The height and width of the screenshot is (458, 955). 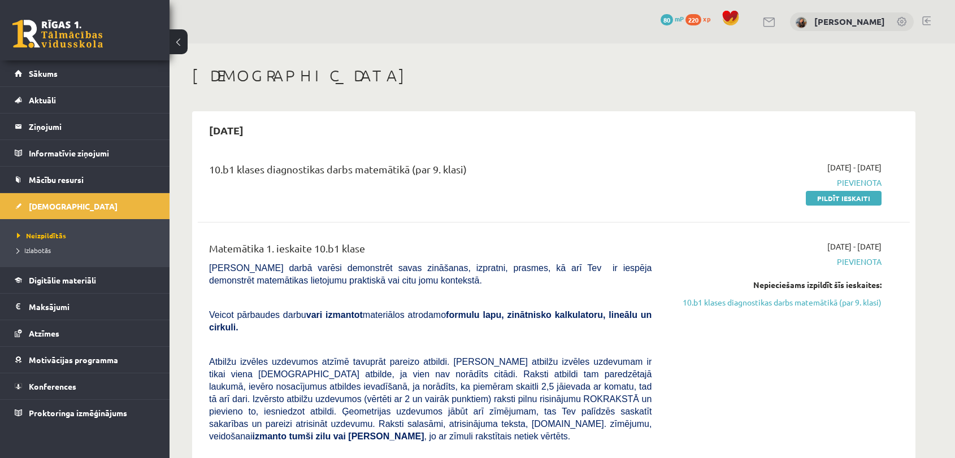 I want to click on a: Sākums, so click(x=85, y=73).